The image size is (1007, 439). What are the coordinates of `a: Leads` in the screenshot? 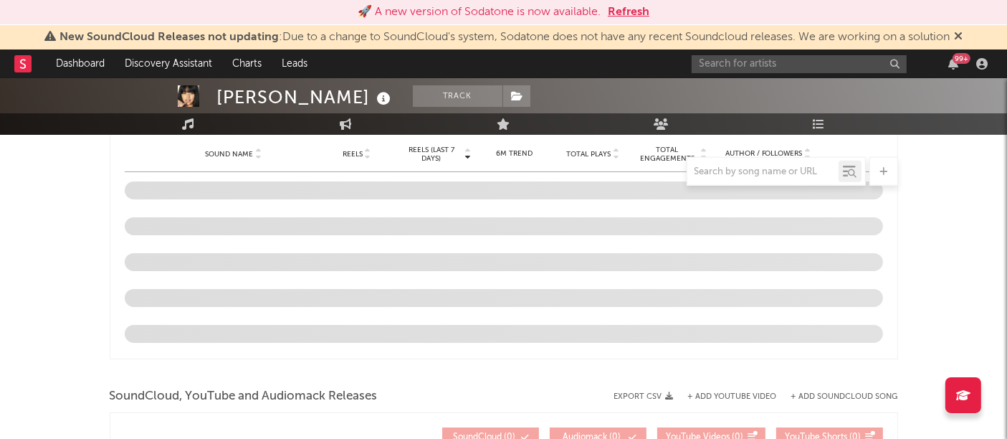 It's located at (294, 64).